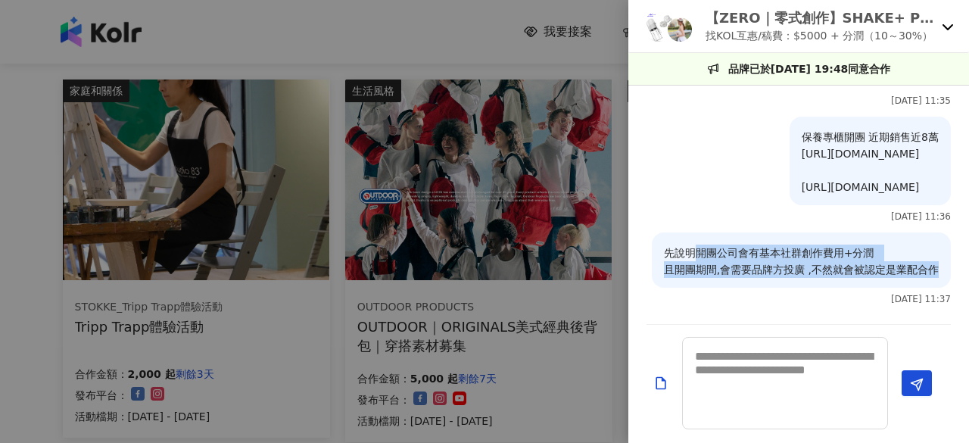 The height and width of the screenshot is (443, 969). I want to click on button: Add a file, so click(661, 383).